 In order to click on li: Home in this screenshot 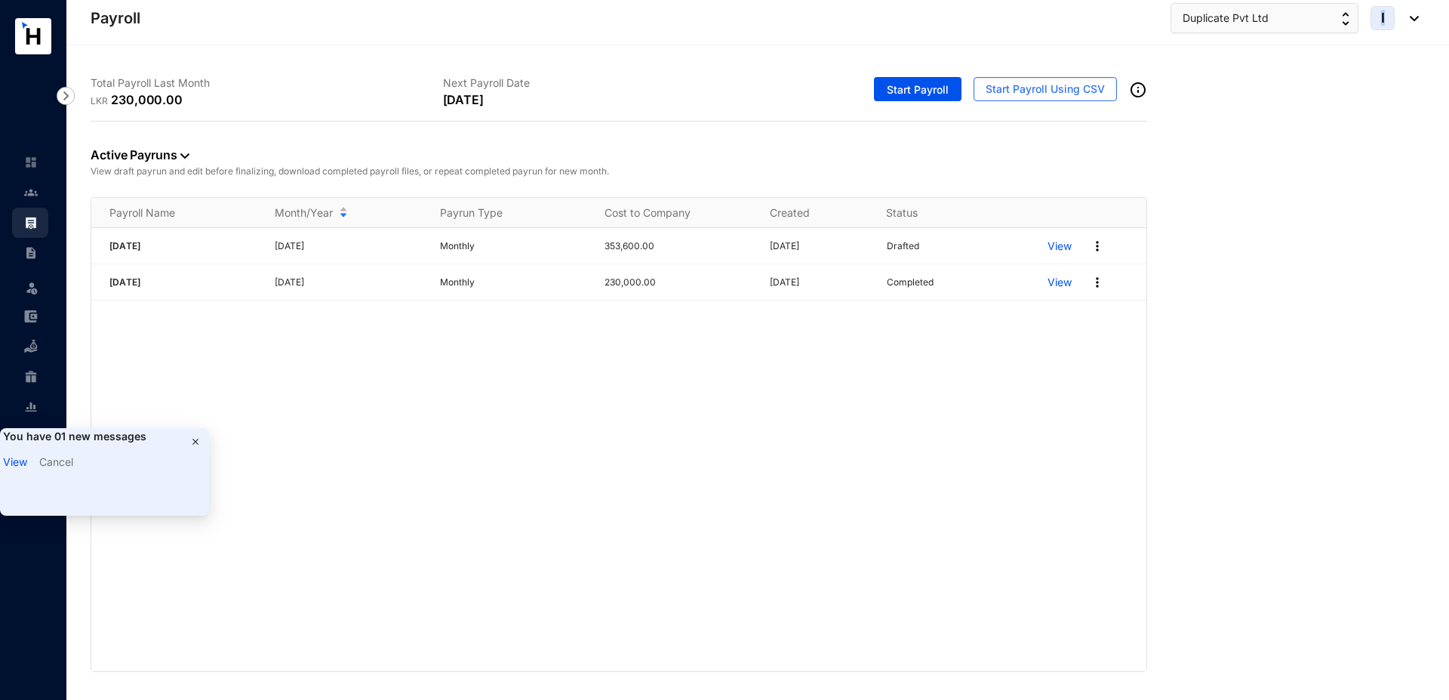, I will do `click(30, 162)`.